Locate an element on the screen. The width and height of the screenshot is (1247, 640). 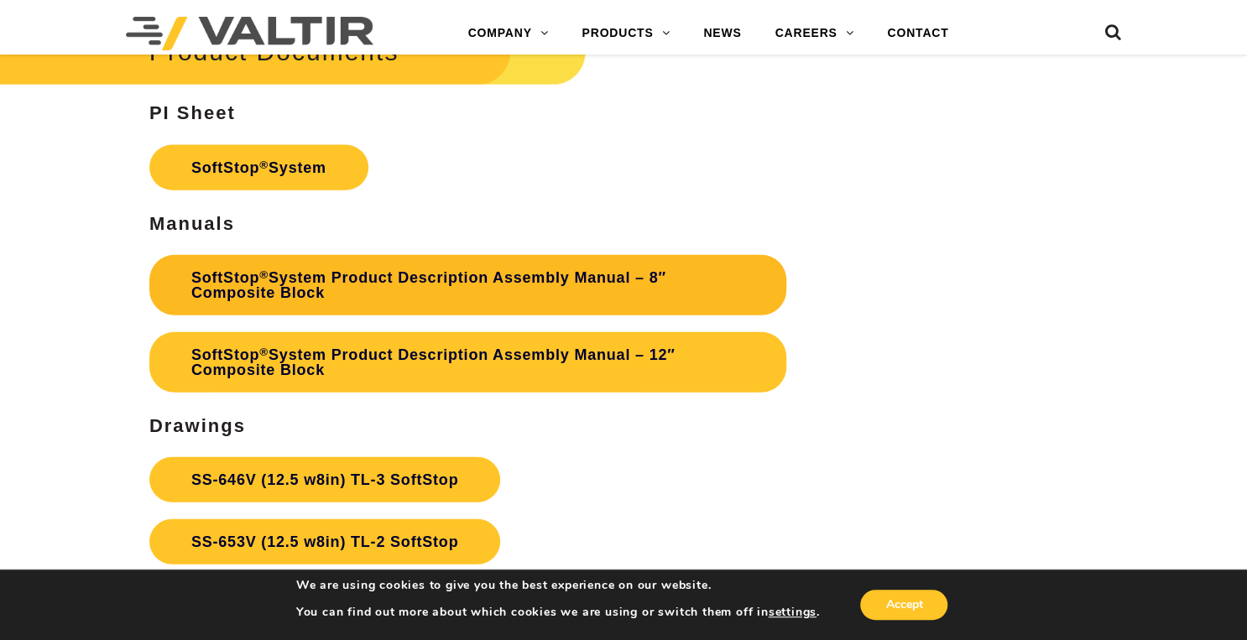
strong: PI Sheet is located at coordinates (192, 112).